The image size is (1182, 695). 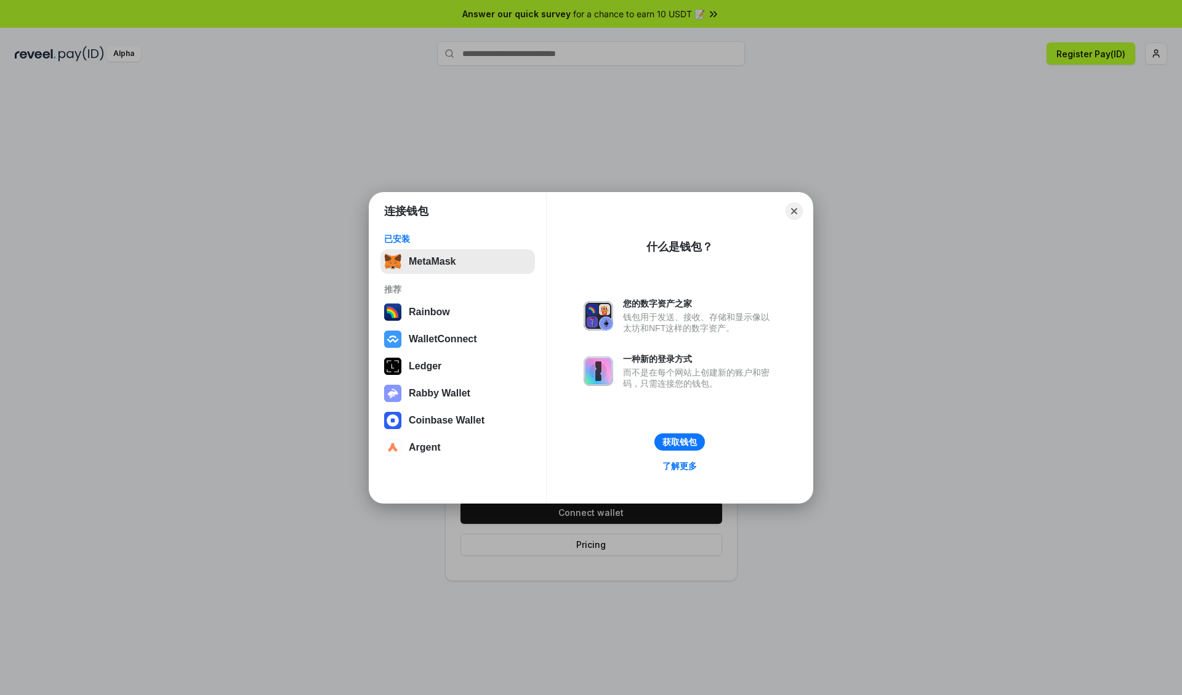 What do you see at coordinates (393, 366) in the screenshot?
I see `img: svg+xml,%3Csvg%20xmlns%3D%22http%3A%2F%2Fwww.w3.org%2F2000%2Fsvg%22%20width%3D%2228%22%20height%3...` at bounding box center [393, 366].